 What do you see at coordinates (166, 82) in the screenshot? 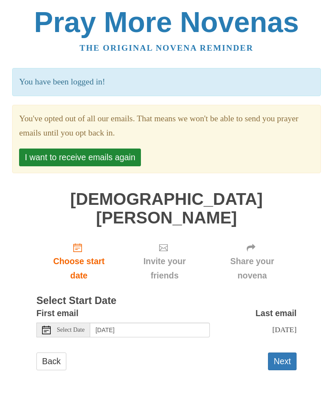
I see `p: You have been logged in!` at bounding box center [166, 82].